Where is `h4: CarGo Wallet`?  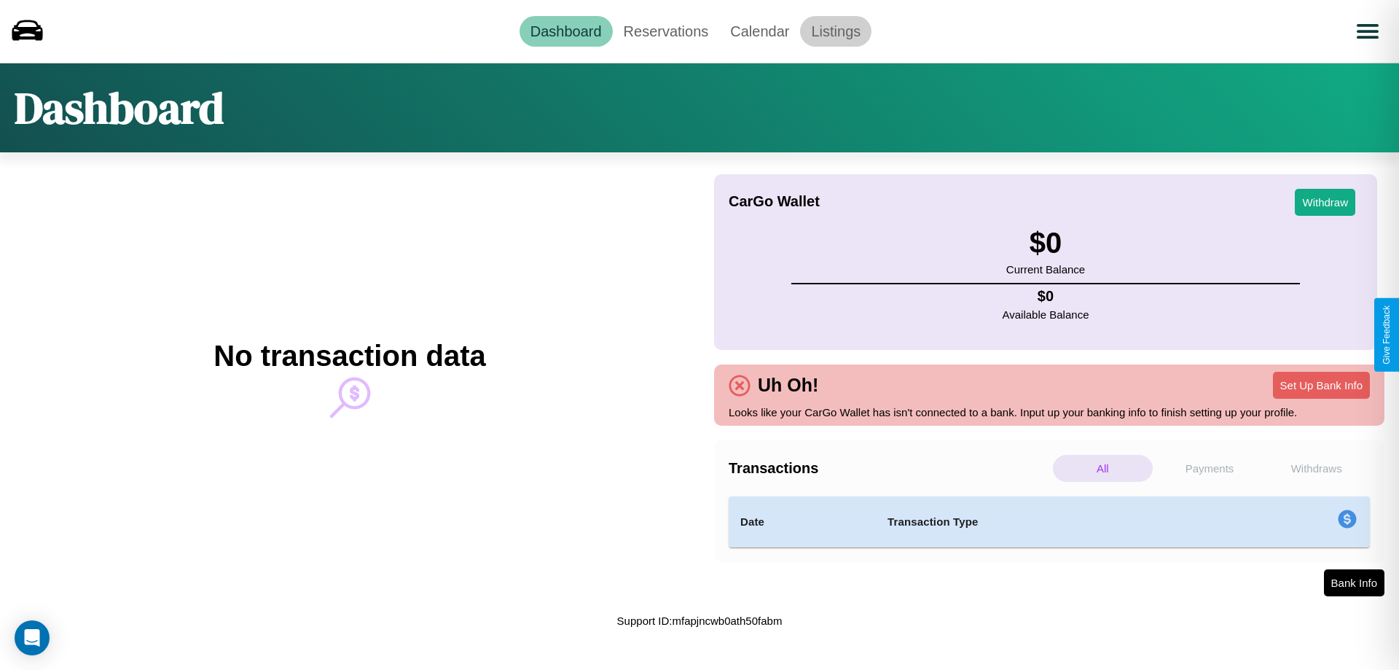
h4: CarGo Wallet is located at coordinates (774, 201).